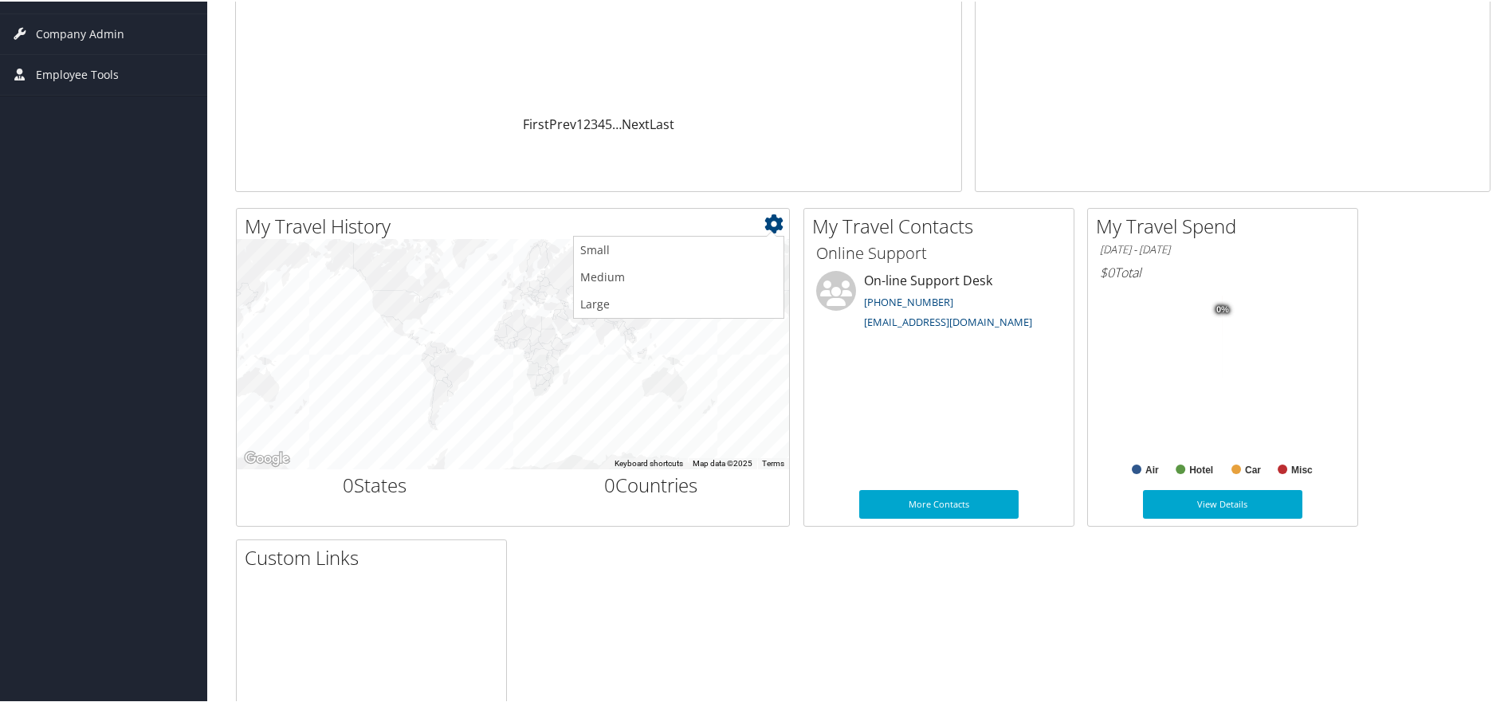  I want to click on a: View Details, so click(1222, 503).